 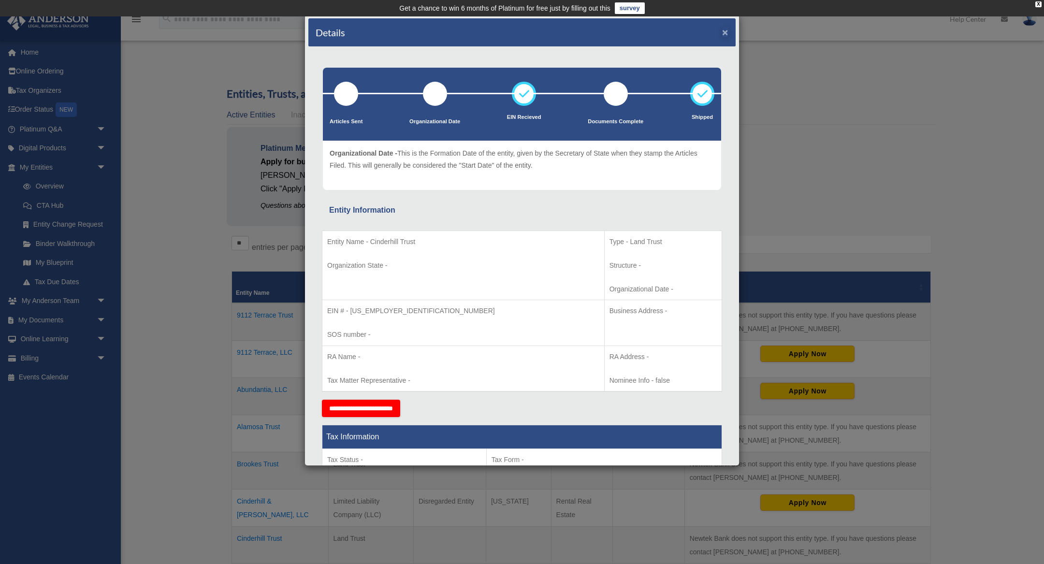 I want to click on p: Organization State -, so click(x=463, y=265).